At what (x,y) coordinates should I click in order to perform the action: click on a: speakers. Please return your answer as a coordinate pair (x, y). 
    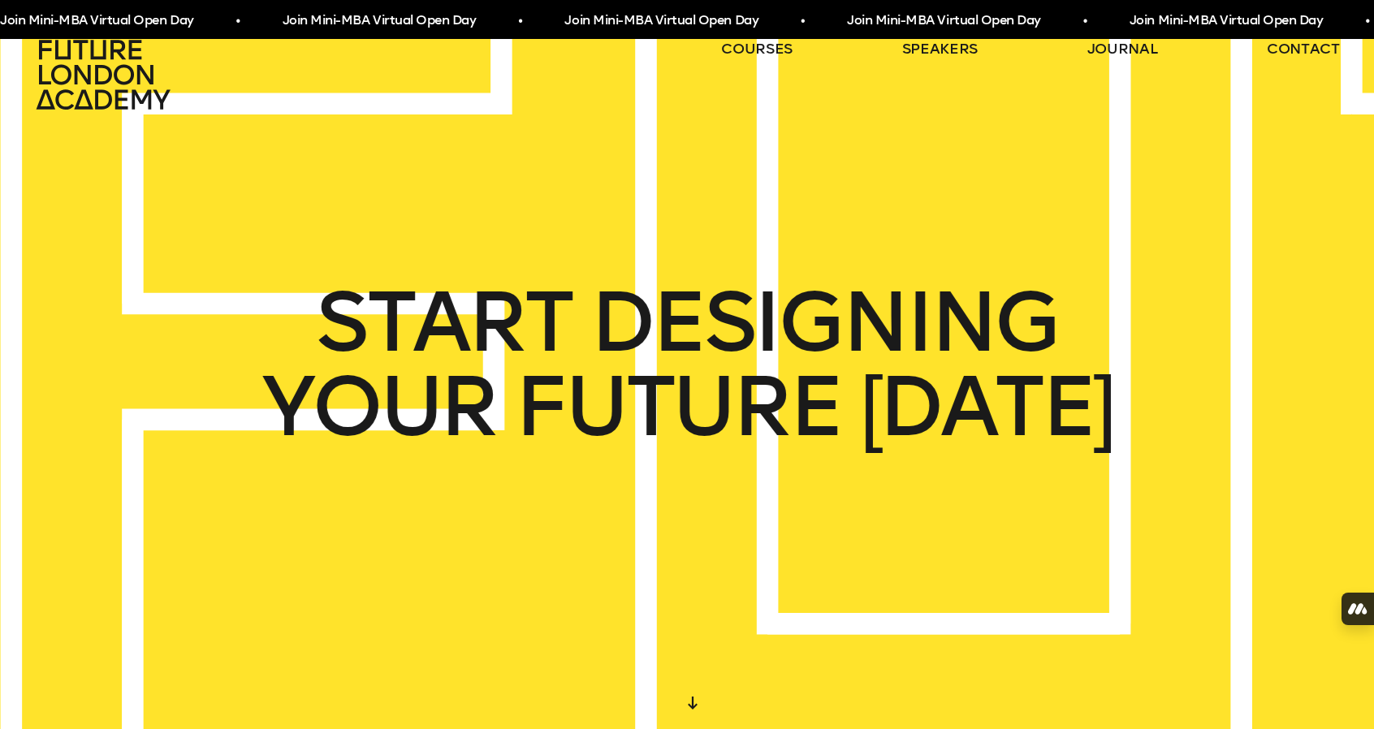
    Looking at the image, I should click on (940, 49).